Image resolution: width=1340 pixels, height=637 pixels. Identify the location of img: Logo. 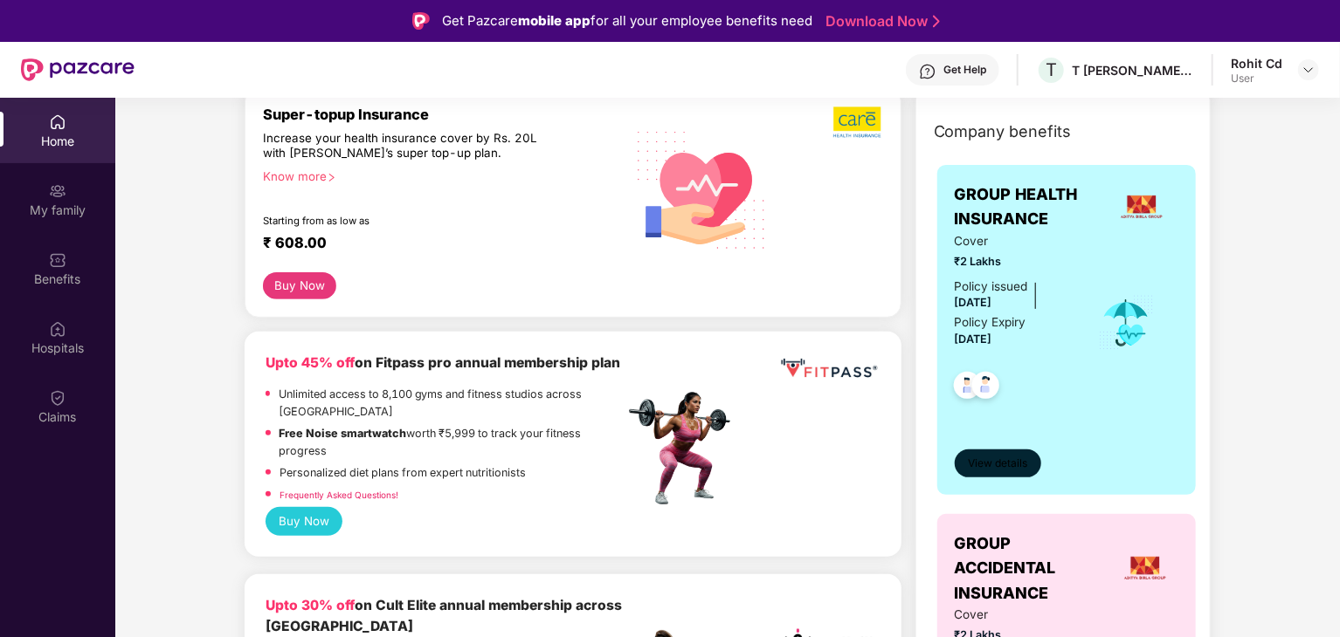
(421, 21).